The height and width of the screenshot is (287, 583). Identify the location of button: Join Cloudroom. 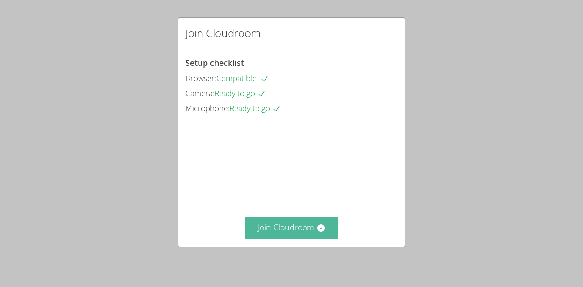
(291, 228).